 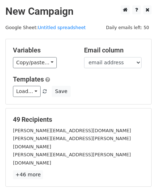 What do you see at coordinates (128, 27) in the screenshot?
I see `a: Daily emails left: 50` at bounding box center [128, 27].